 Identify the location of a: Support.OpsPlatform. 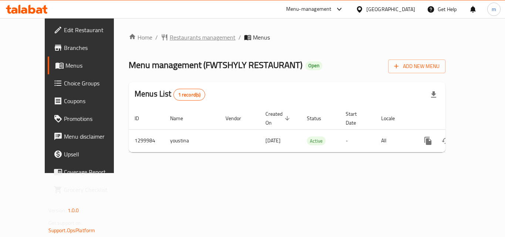
(72, 230).